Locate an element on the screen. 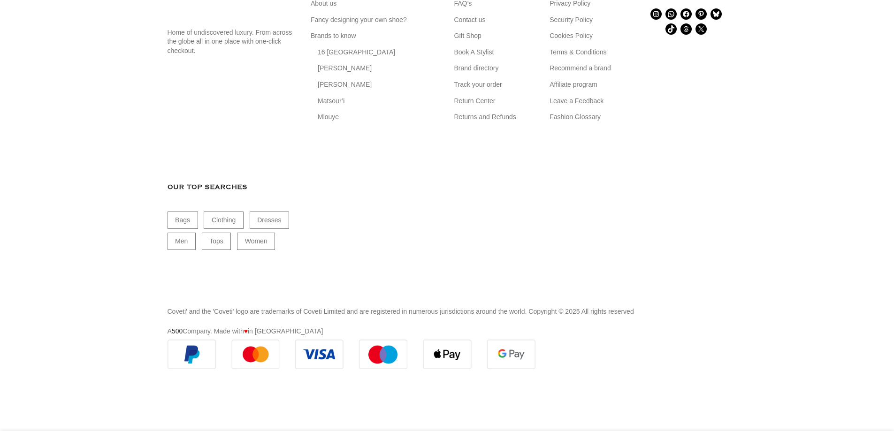 The width and height of the screenshot is (894, 431). a: Return Center is located at coordinates (475, 101).